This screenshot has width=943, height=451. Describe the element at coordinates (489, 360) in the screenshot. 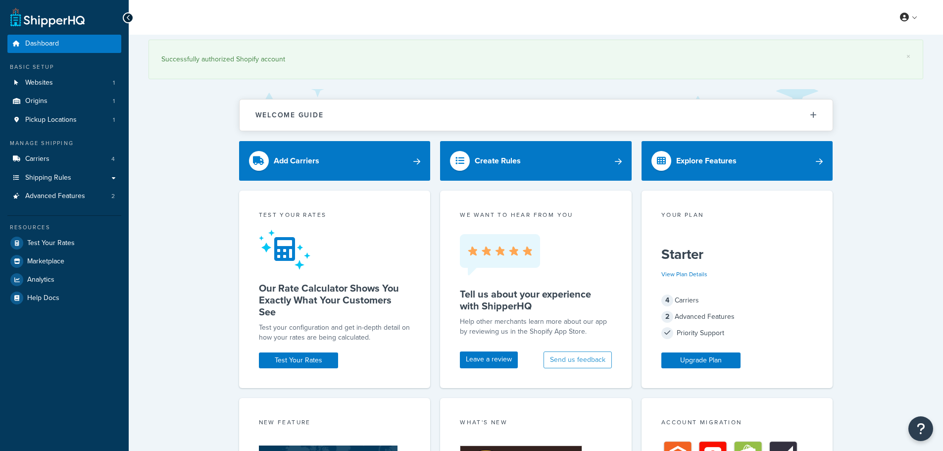

I see `a: Leave a review` at that location.